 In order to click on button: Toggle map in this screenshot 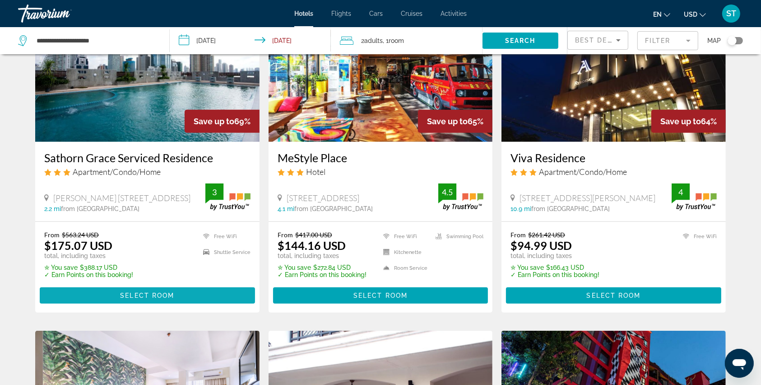, I will do `click(732, 41)`.